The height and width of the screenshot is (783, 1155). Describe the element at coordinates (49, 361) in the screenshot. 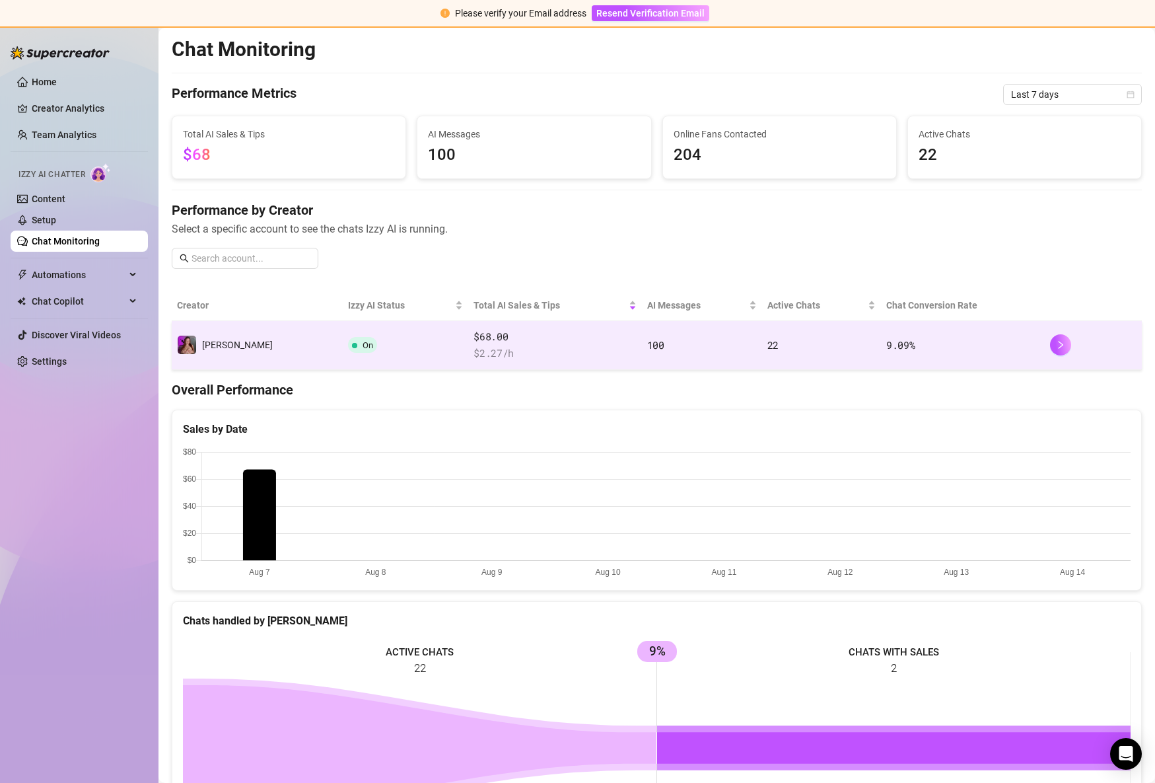

I see `a: Settings` at that location.